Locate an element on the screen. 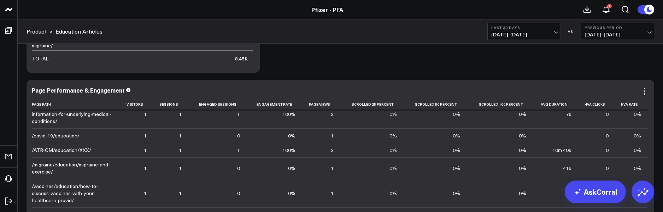  th: Scrolled 100 Percent is located at coordinates (499, 104).